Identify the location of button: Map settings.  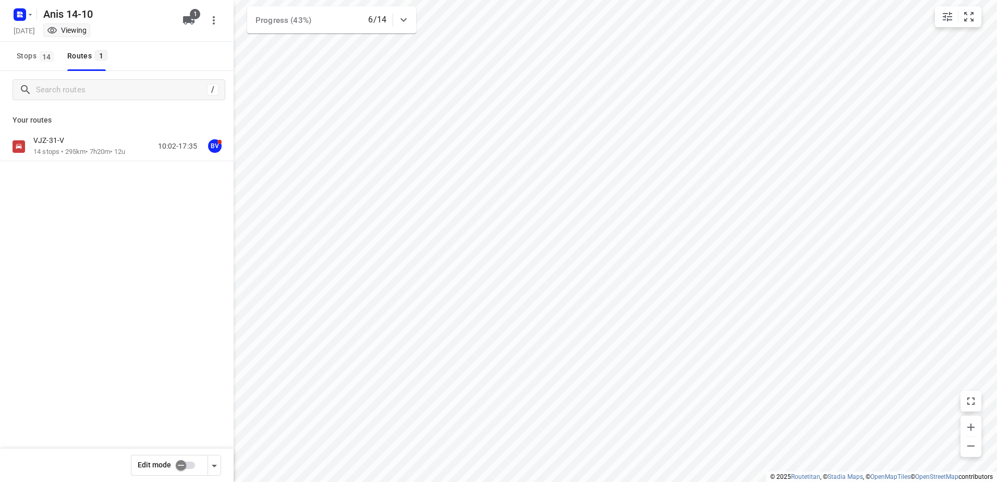
(948, 17).